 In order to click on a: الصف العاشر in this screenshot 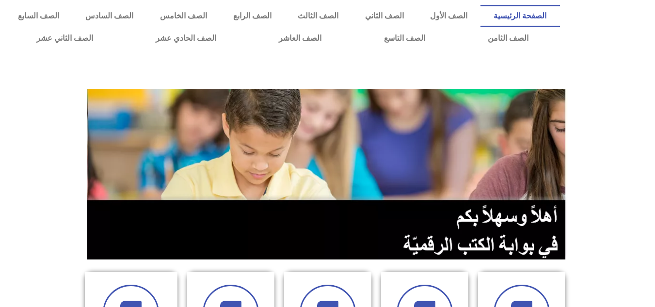, I will do `click(299, 38)`.